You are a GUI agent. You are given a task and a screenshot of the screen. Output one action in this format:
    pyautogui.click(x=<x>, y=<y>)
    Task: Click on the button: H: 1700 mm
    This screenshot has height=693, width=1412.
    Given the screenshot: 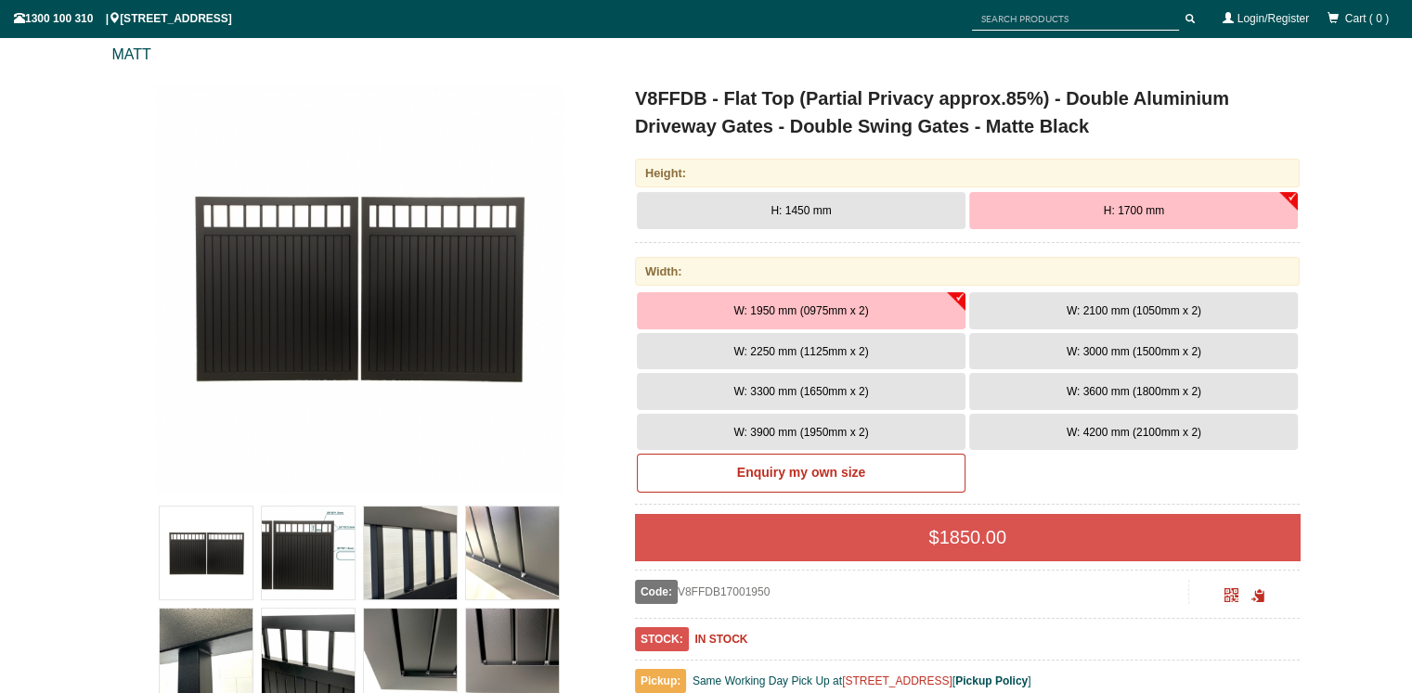 What is the action you would take?
    pyautogui.click(x=1133, y=211)
    